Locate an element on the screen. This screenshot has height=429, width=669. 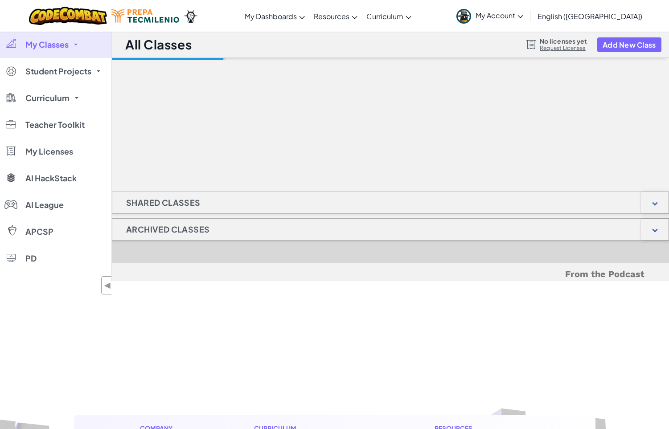
h1: Shared Classes is located at coordinates (163, 203).